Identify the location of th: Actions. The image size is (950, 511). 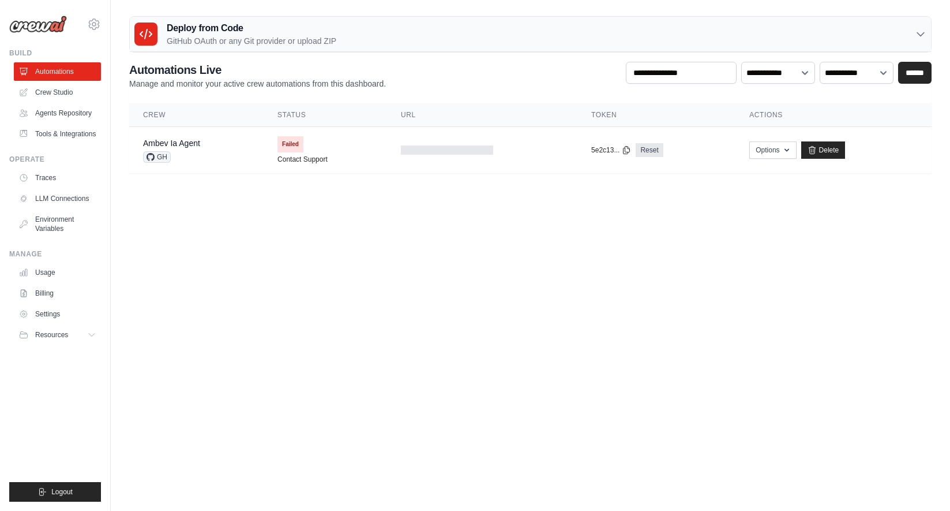
(834, 115).